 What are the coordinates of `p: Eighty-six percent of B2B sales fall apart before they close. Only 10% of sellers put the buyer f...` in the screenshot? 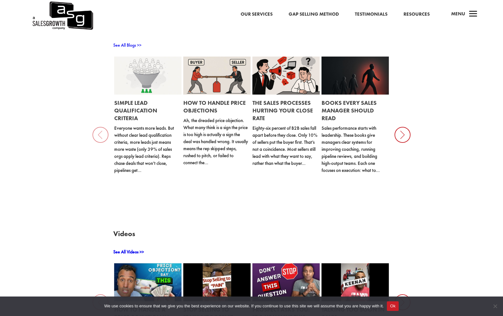 It's located at (285, 146).